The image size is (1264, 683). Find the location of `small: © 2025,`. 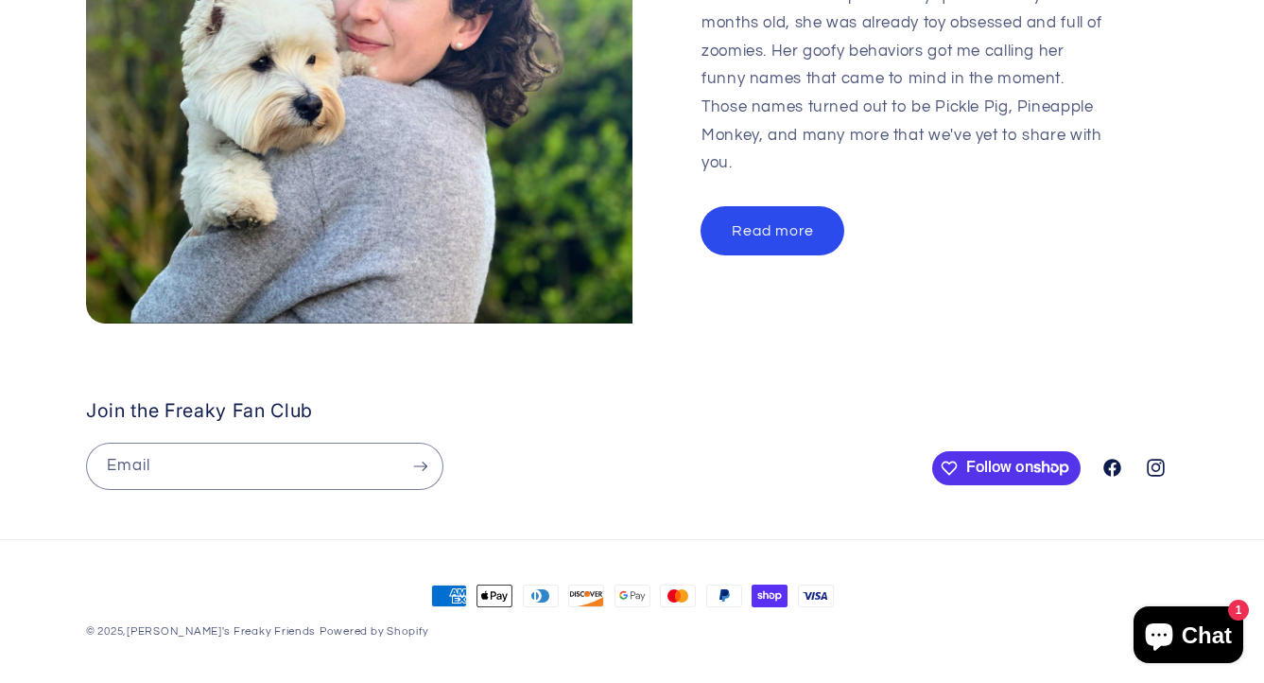

small: © 2025, is located at coordinates (201, 631).